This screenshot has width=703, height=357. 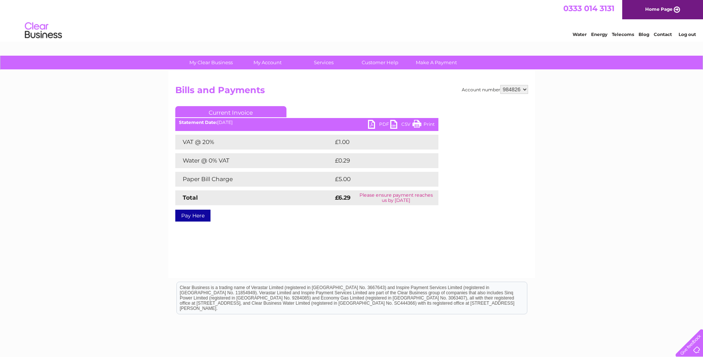 What do you see at coordinates (436, 62) in the screenshot?
I see `a: Make A Payment` at bounding box center [436, 62].